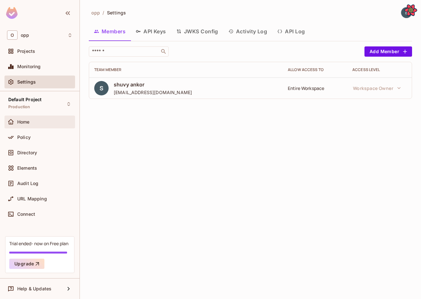 Image resolution: width=421 pixels, height=299 pixels. I want to click on span: Directory, so click(27, 152).